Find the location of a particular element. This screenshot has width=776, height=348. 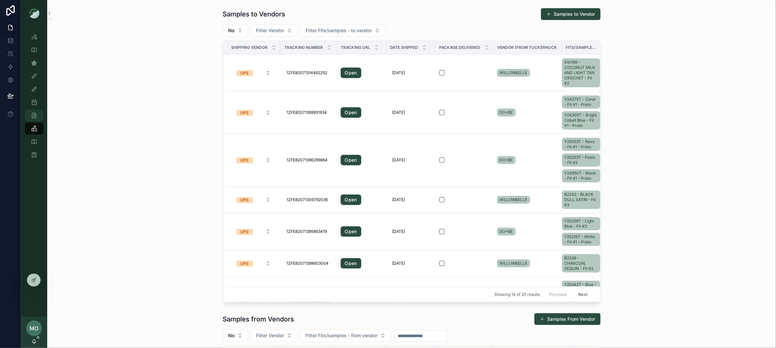

span: B2242 - BLACK DULL SATIN - Fit #3 is located at coordinates (581, 200).